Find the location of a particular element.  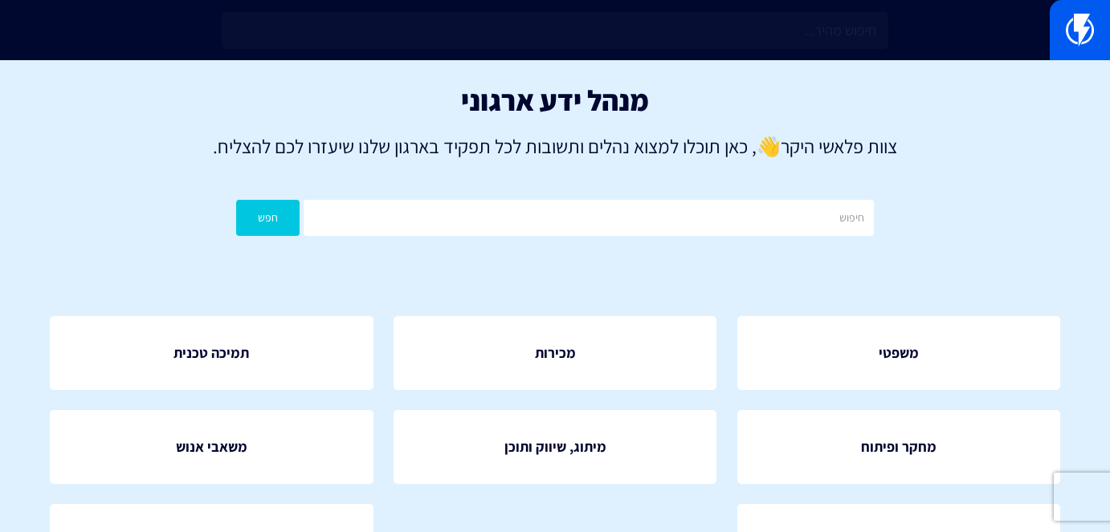

h1: מנהל ידע ארגוני is located at coordinates (555, 100).